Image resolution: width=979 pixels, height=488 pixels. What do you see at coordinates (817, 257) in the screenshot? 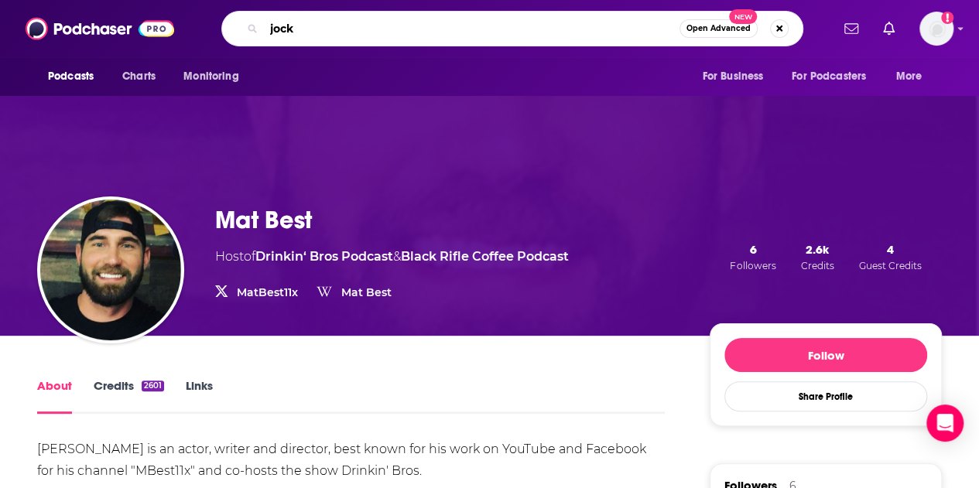
I see `a: 2.6kCredits` at bounding box center [817, 257].